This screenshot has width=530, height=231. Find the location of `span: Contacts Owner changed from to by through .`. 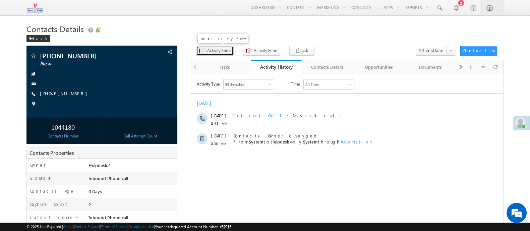

span: Contacts Owner changed from to by through . is located at coordinates (114, 64).